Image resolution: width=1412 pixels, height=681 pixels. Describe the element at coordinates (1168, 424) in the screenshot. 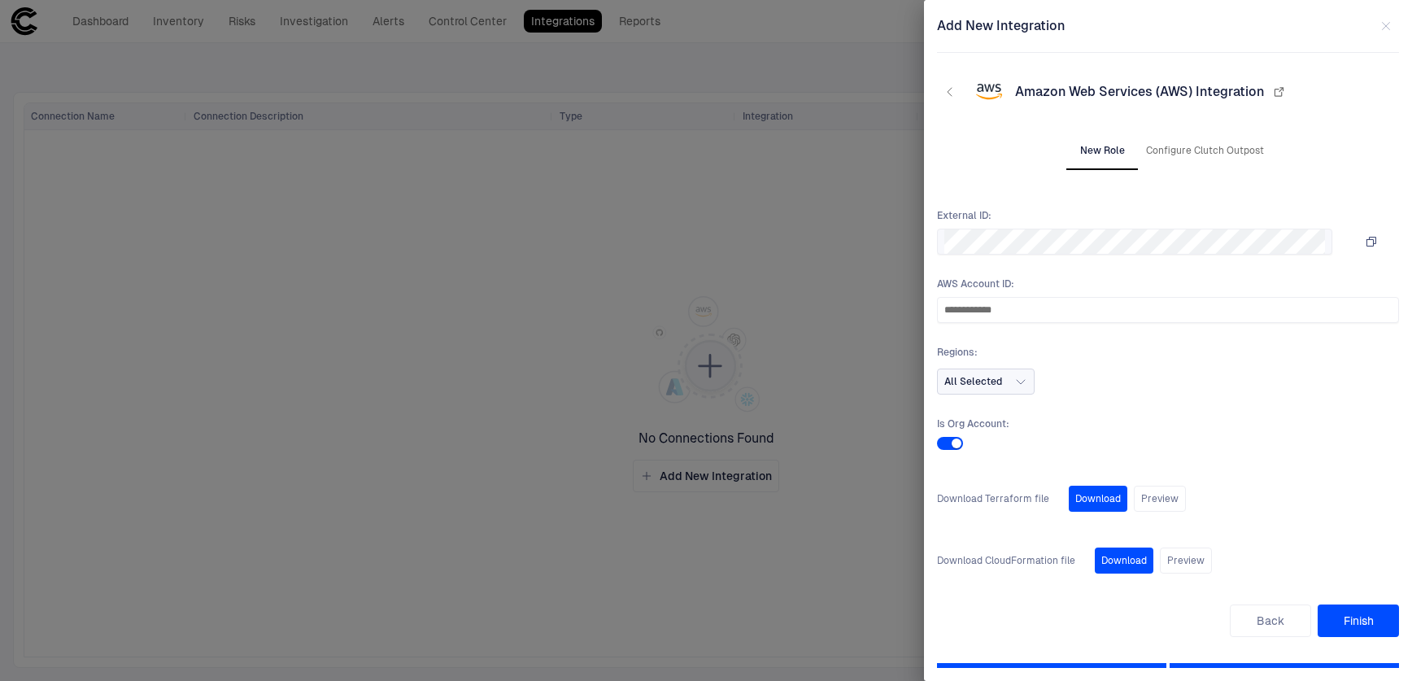

I see `span: Is Org Account :` at that location.